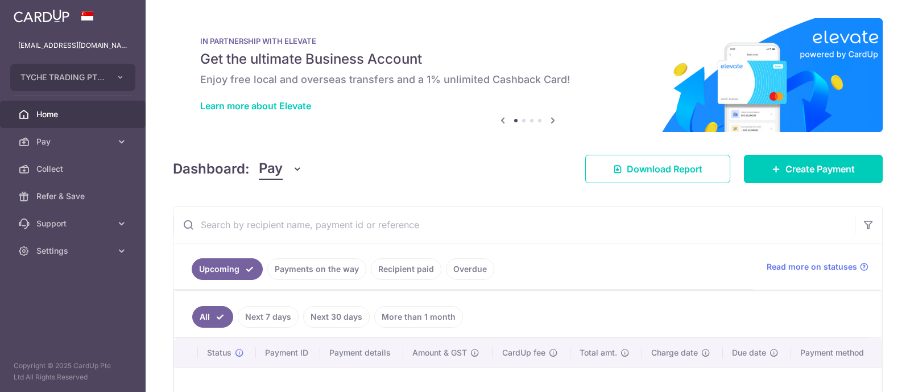  What do you see at coordinates (74, 169) in the screenshot?
I see `span: Collect` at bounding box center [74, 169].